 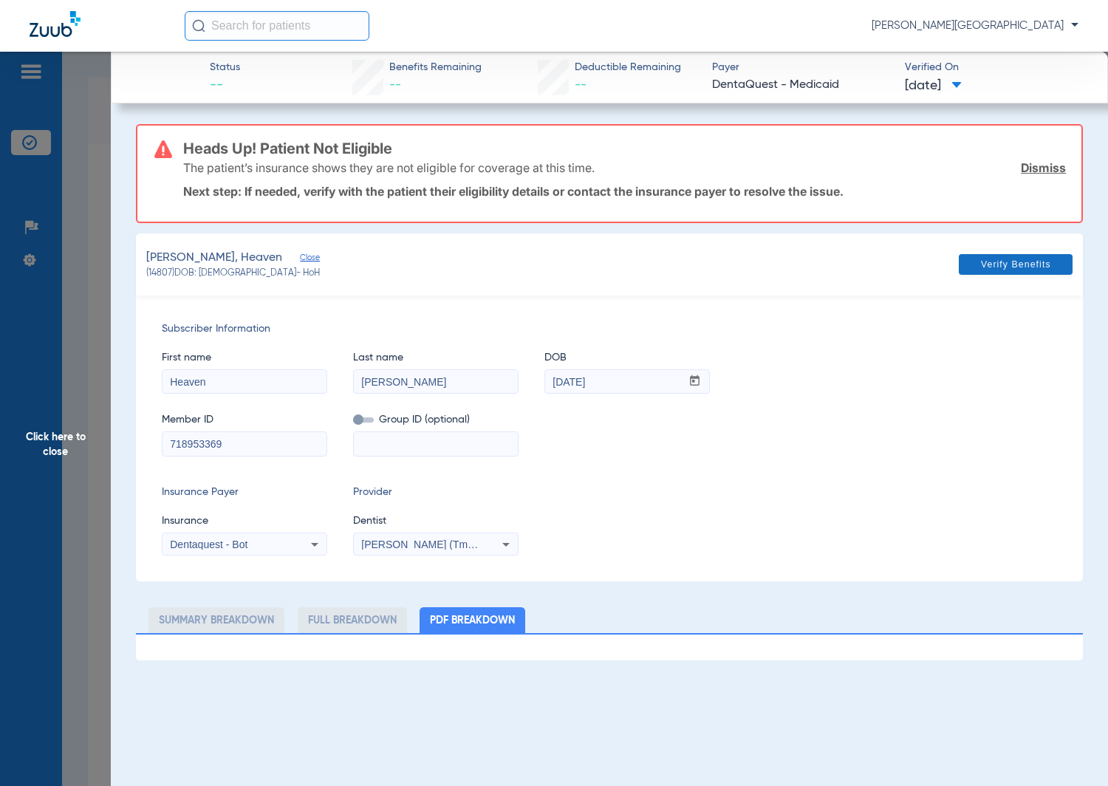 What do you see at coordinates (216, 620) in the screenshot?
I see `li: Summary Breakdown` at bounding box center [216, 620].